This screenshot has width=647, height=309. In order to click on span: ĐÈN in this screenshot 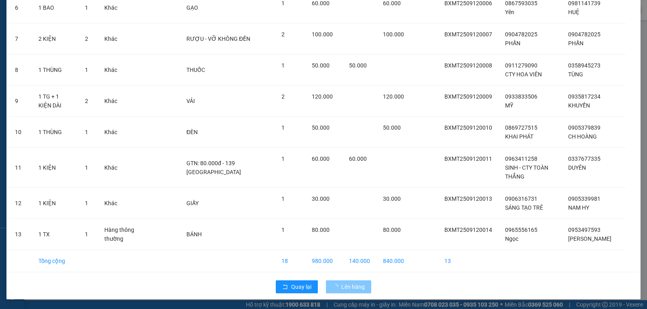, I will do `click(192, 132)`.